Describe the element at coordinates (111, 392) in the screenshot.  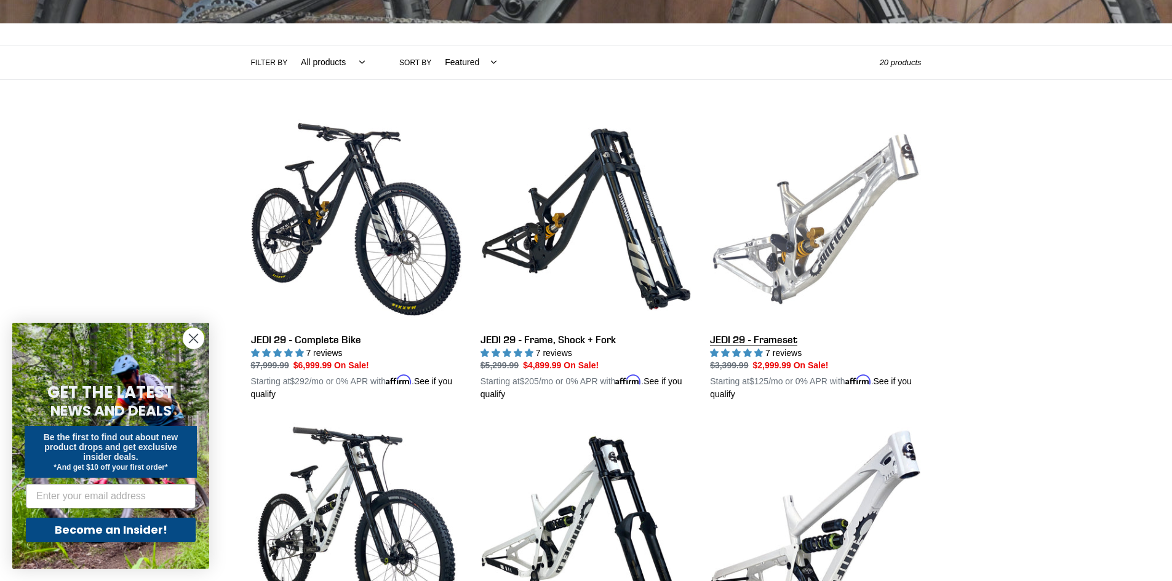
I see `span: GET THE LATEST` at that location.